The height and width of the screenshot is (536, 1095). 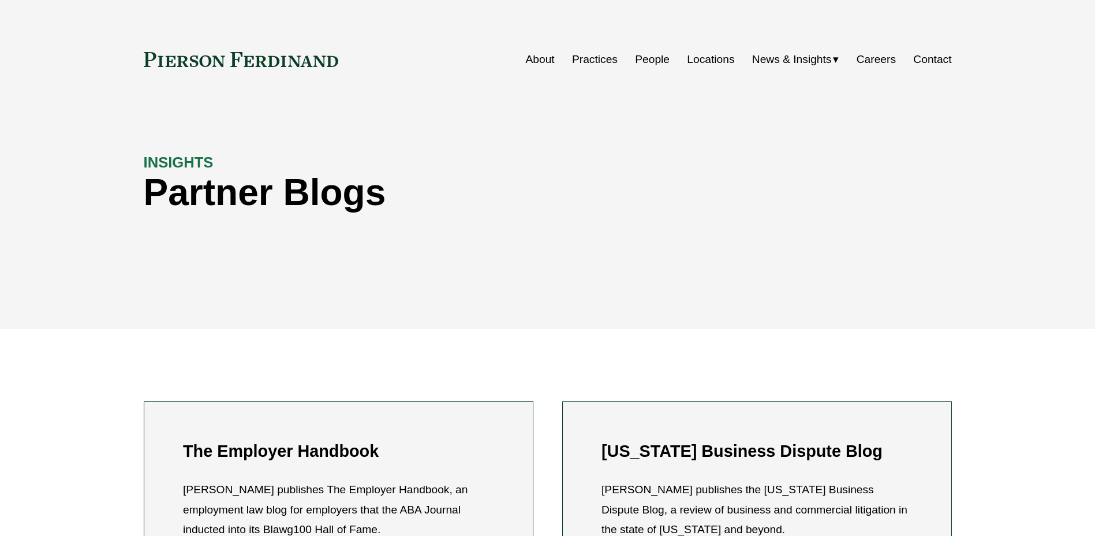 What do you see at coordinates (876, 59) in the screenshot?
I see `a: Careers` at bounding box center [876, 59].